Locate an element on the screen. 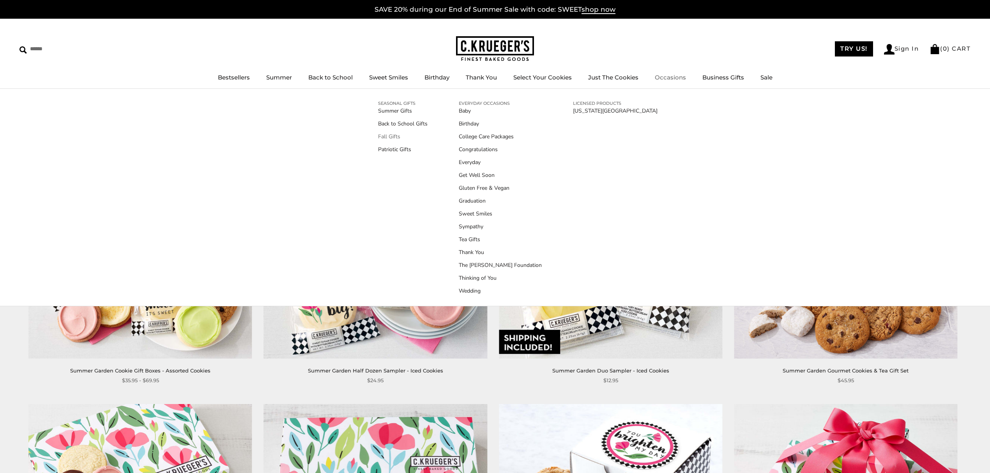 This screenshot has width=990, height=473. a: Back to School is located at coordinates (330, 77).